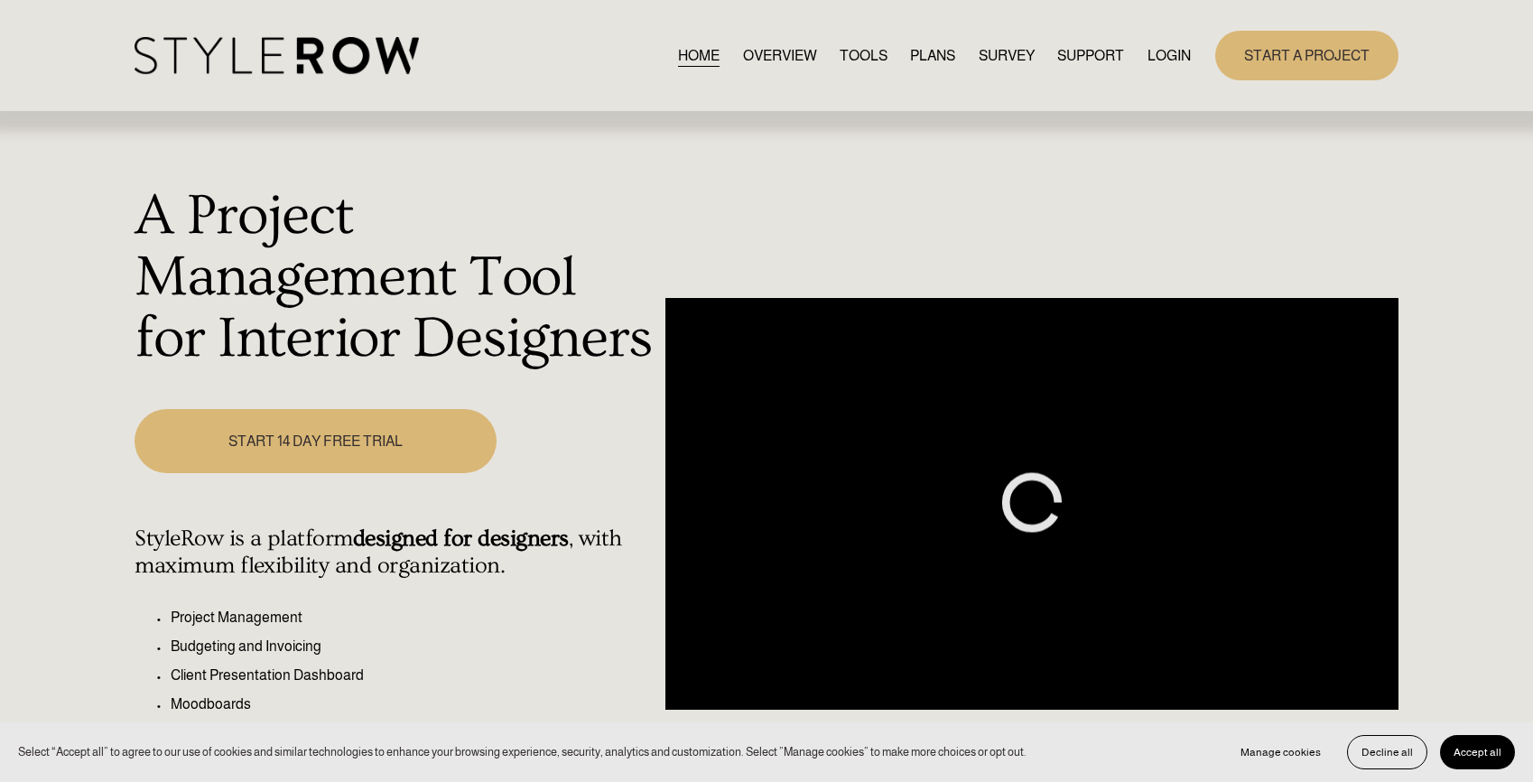 Image resolution: width=1533 pixels, height=782 pixels. What do you see at coordinates (461, 538) in the screenshot?
I see `strong: designed for designers` at bounding box center [461, 538].